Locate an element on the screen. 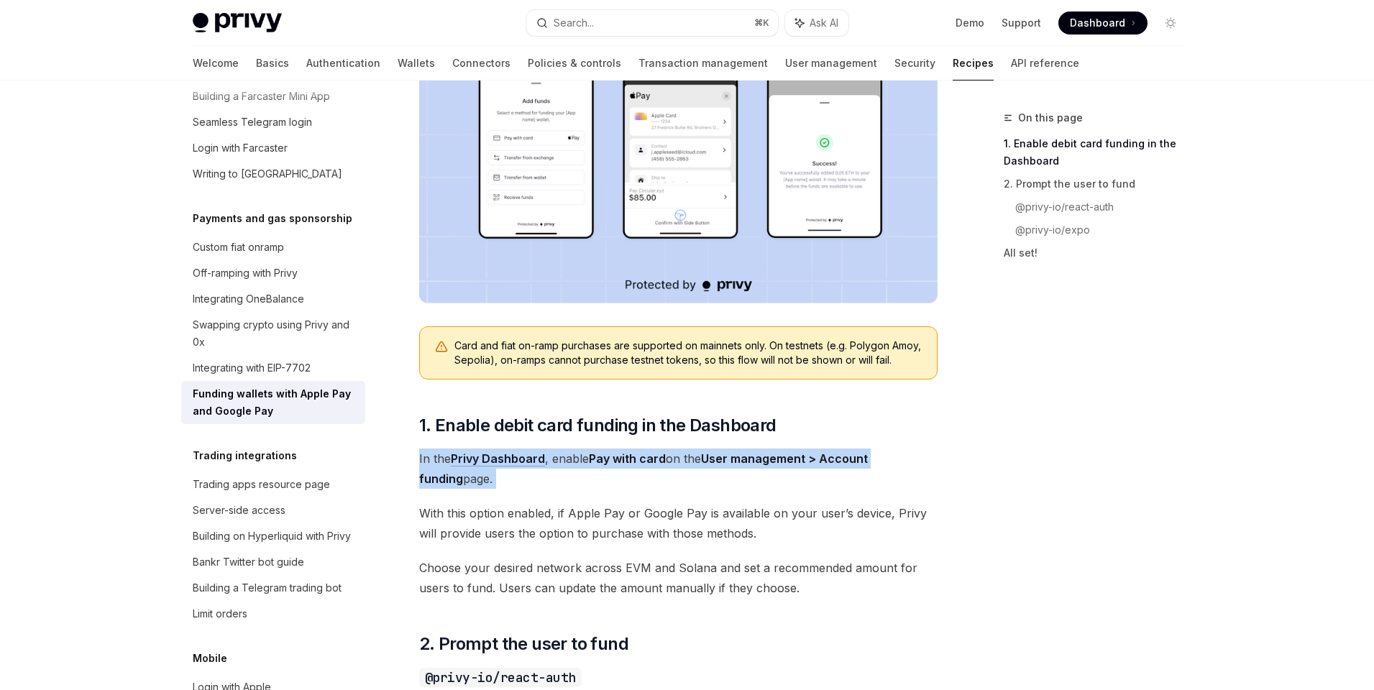  button: Toggle dark mode is located at coordinates (1170, 23).